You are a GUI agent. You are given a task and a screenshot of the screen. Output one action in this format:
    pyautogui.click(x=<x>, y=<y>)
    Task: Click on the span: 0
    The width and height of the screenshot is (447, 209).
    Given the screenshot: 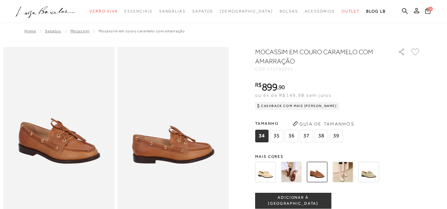 What is the action you would take?
    pyautogui.click(x=430, y=9)
    